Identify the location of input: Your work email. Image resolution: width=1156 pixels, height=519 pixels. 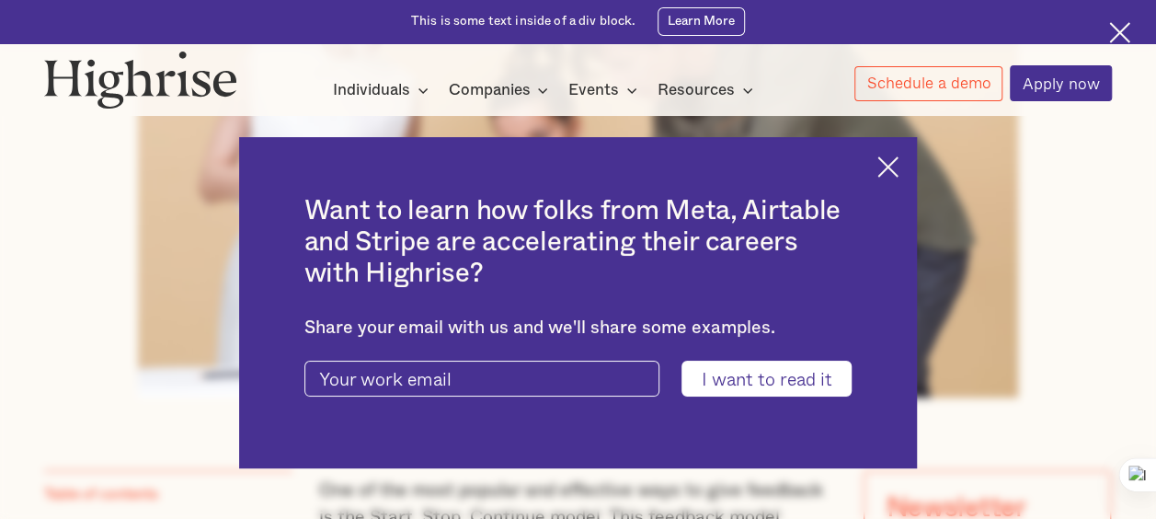
(482, 378).